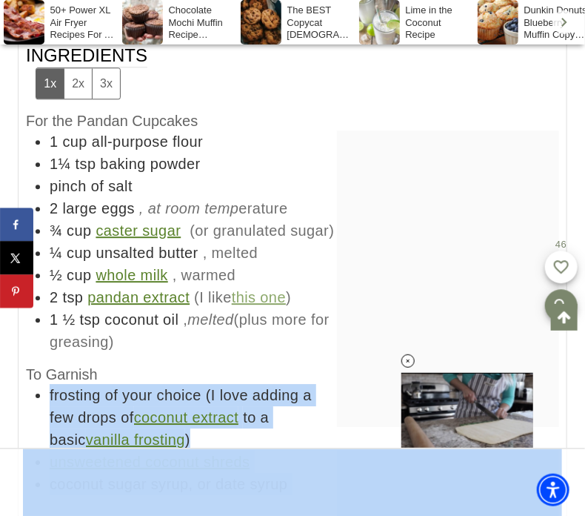  What do you see at coordinates (56, 253) in the screenshot?
I see `span: ¼` at bounding box center [56, 253].